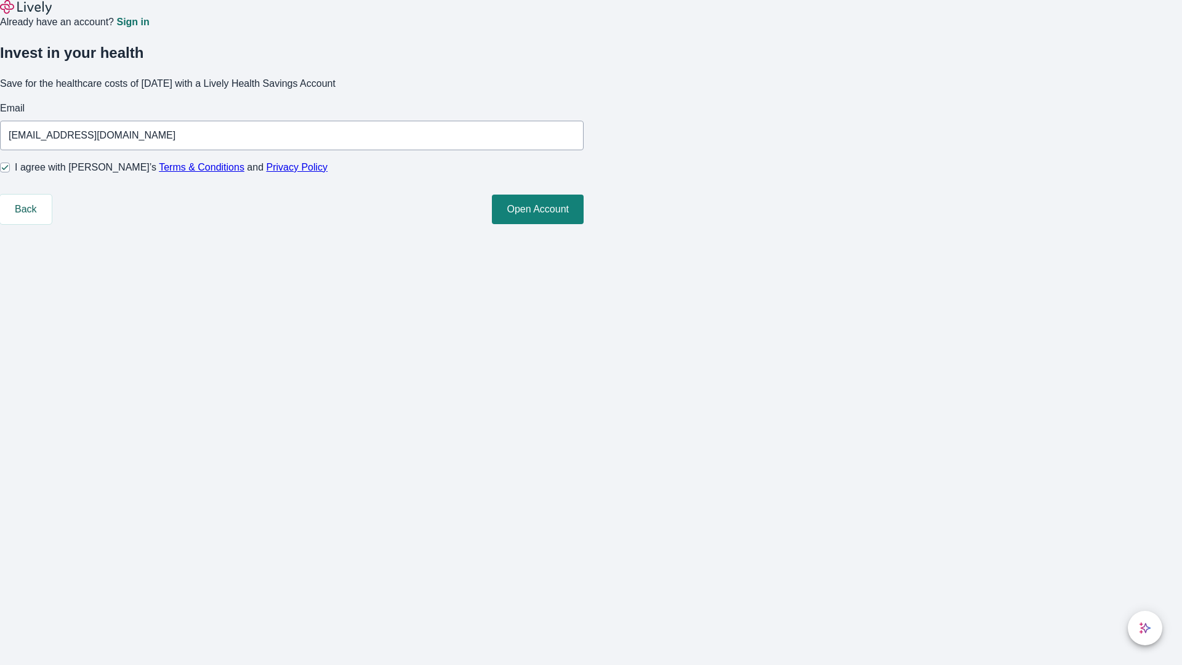 This screenshot has width=1182, height=665. What do you see at coordinates (132, 22) in the screenshot?
I see `a: Sign in` at bounding box center [132, 22].